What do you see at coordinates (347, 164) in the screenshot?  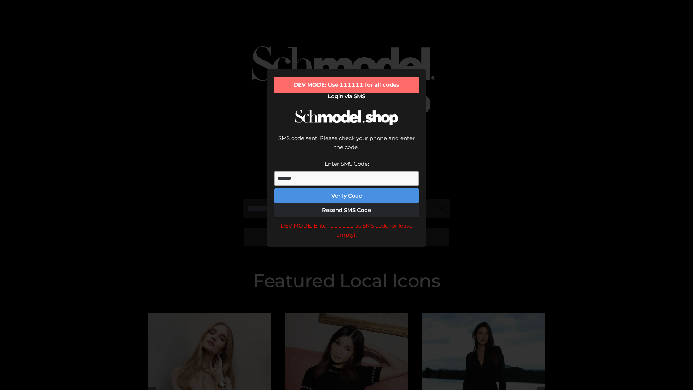 I see `label: Enter SMS Code:` at bounding box center [347, 164].